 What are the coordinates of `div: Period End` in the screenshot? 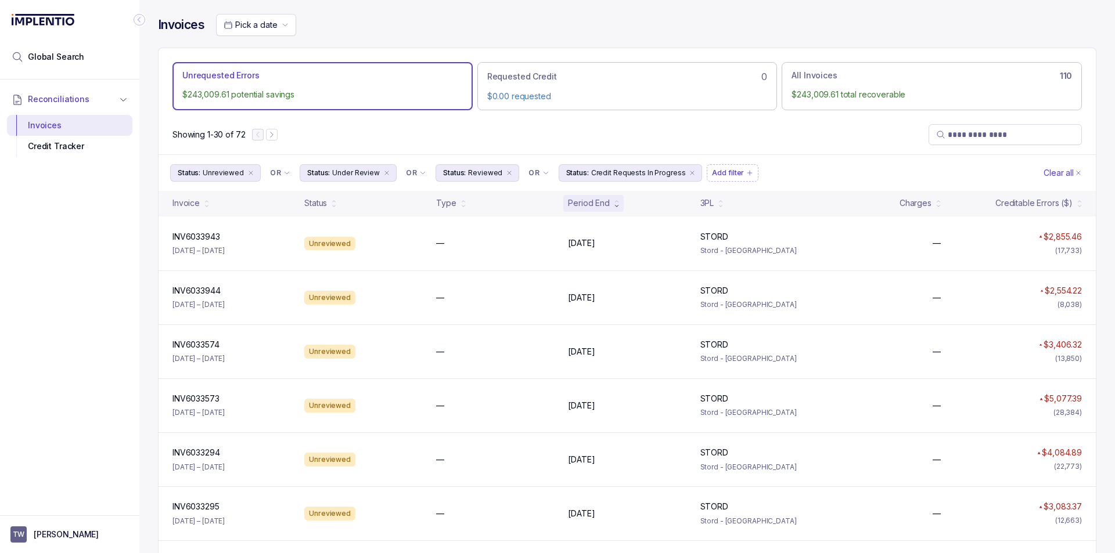 It's located at (589, 203).